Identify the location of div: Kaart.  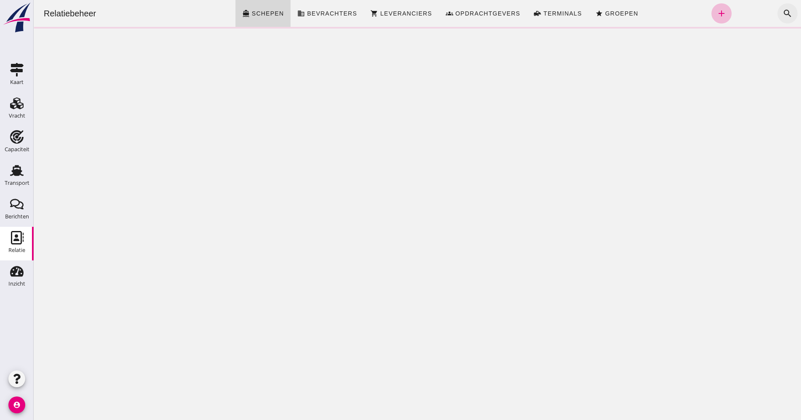
(17, 82).